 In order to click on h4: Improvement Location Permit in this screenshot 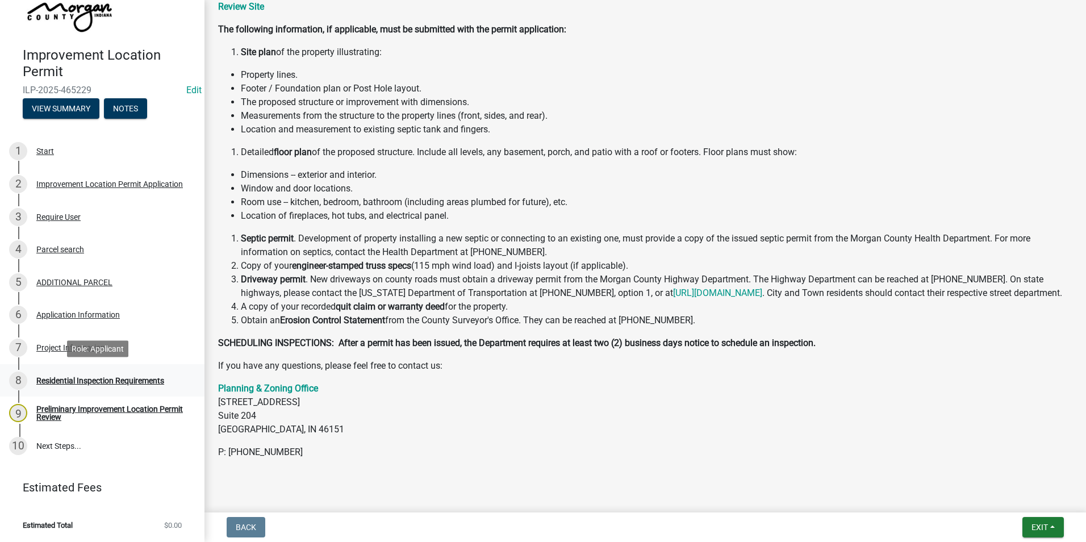, I will do `click(109, 64)`.